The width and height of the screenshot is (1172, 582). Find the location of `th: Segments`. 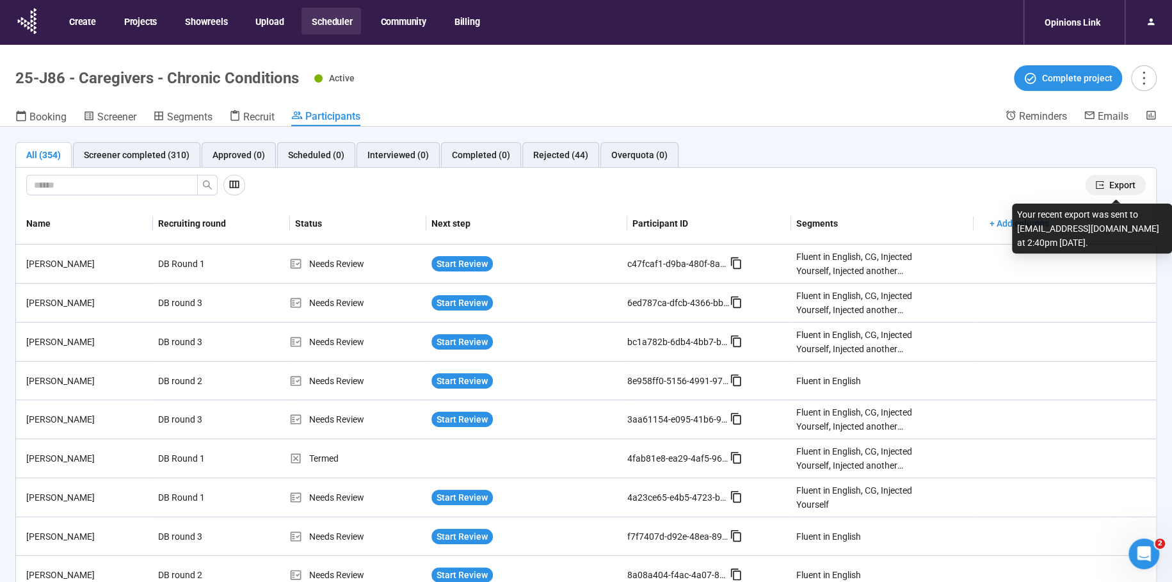

th: Segments is located at coordinates (882, 223).